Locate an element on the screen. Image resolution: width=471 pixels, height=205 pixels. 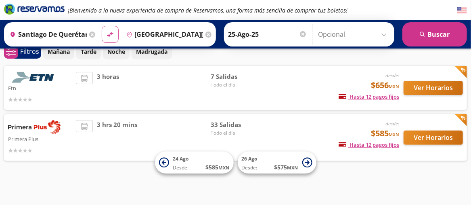
a: Brand Logo is located at coordinates (34, 10).